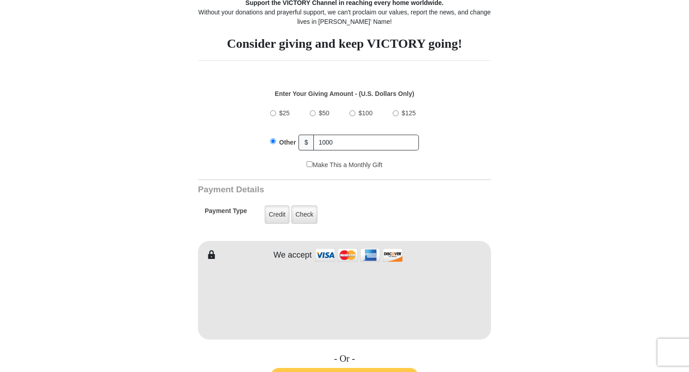 The image size is (689, 372). I want to click on span: $125, so click(408, 113).